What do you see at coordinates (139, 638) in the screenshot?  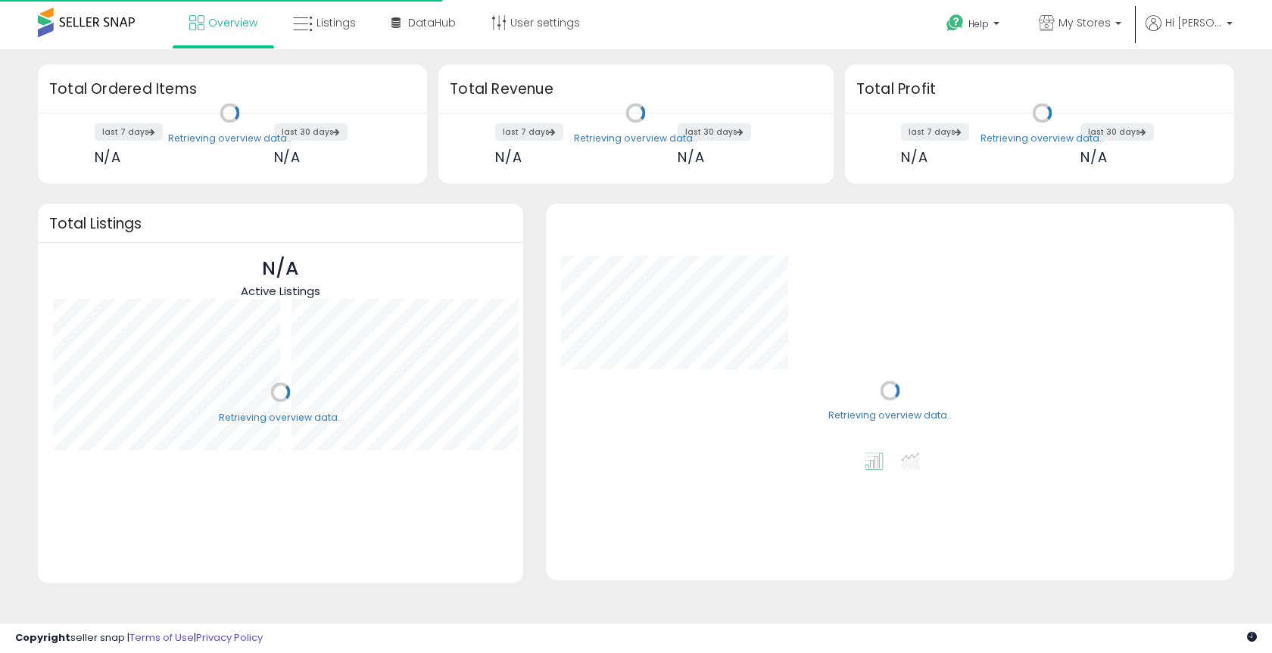 I see `div: seller snap | |` at bounding box center [139, 638].